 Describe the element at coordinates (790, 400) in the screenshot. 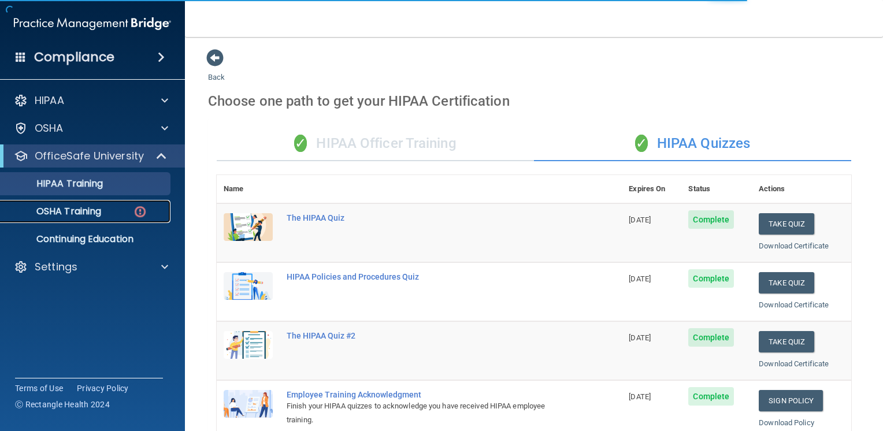

I see `a: Sign Policy` at that location.